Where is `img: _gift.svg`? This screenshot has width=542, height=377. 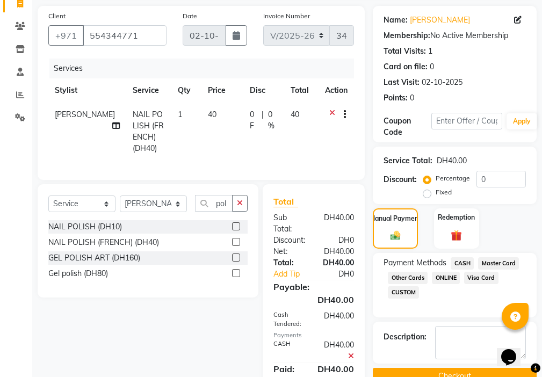 img: _gift.svg is located at coordinates (456, 235).